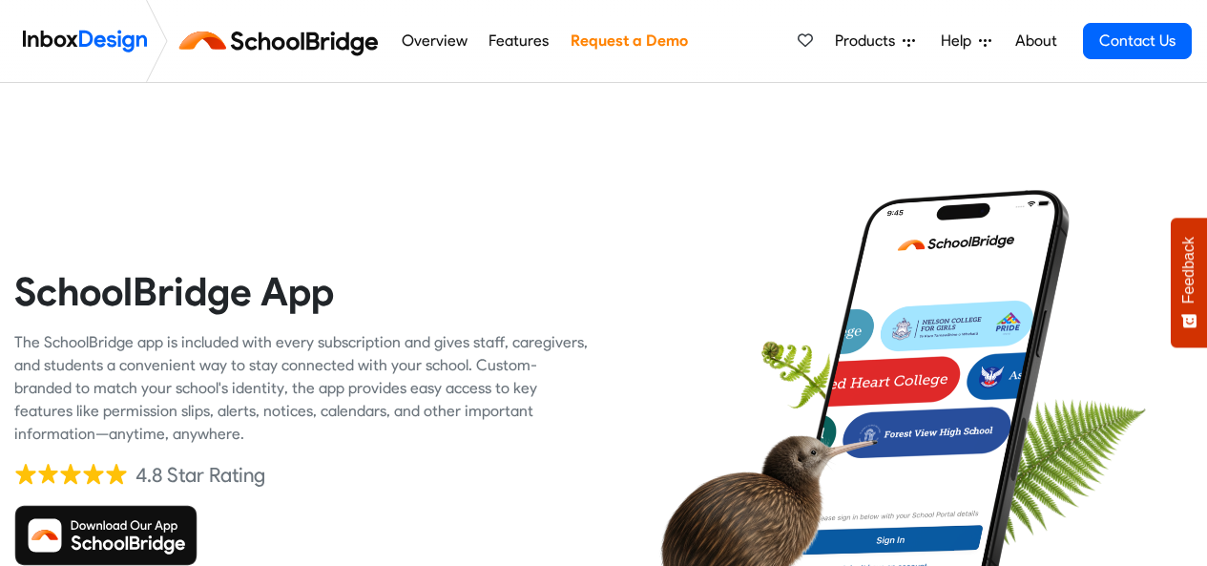 The image size is (1207, 566). Describe the element at coordinates (629, 41) in the screenshot. I see `a: Request a Demo` at that location.